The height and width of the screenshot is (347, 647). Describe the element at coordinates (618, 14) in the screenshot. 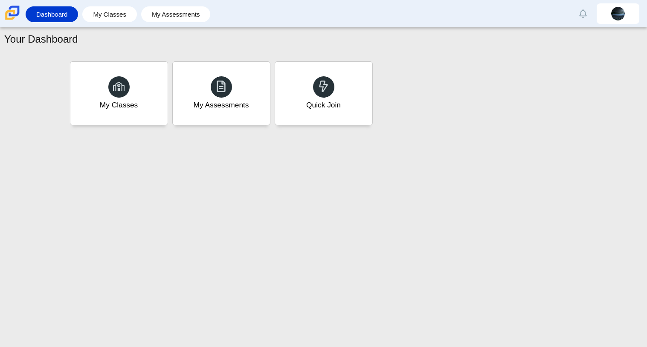

I see `a: angel.mondragon.Q18F0h` at that location.